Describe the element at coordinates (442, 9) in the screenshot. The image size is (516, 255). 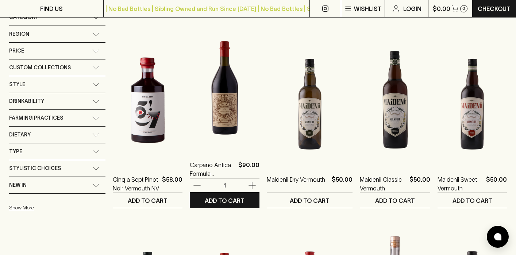
I see `p: $0.00` at that location.